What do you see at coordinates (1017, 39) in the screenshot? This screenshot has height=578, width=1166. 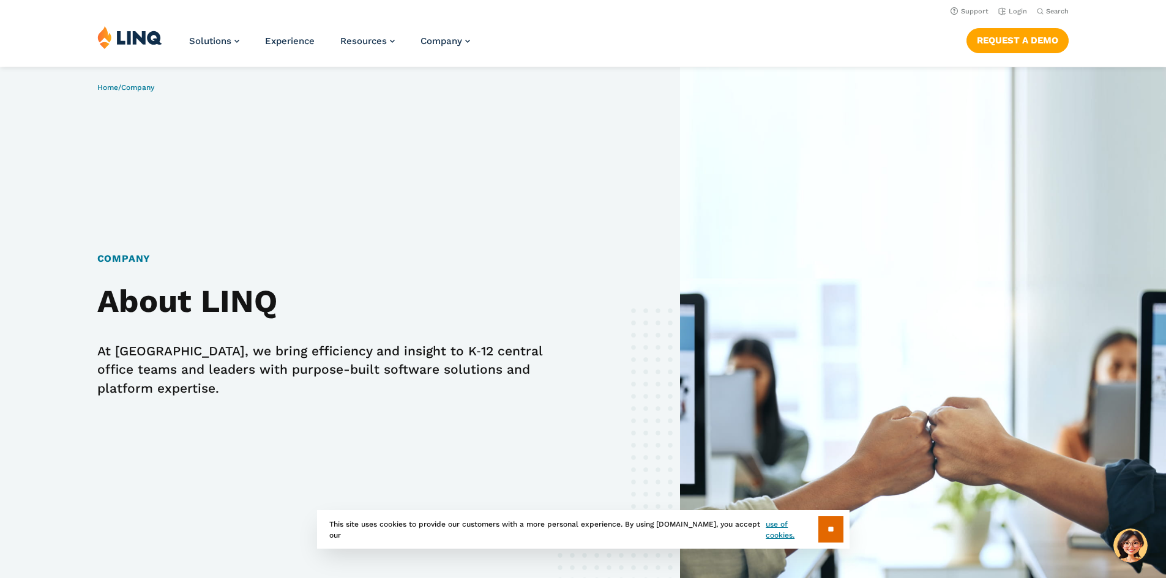 I see `nav: Button Navigation` at bounding box center [1017, 39].